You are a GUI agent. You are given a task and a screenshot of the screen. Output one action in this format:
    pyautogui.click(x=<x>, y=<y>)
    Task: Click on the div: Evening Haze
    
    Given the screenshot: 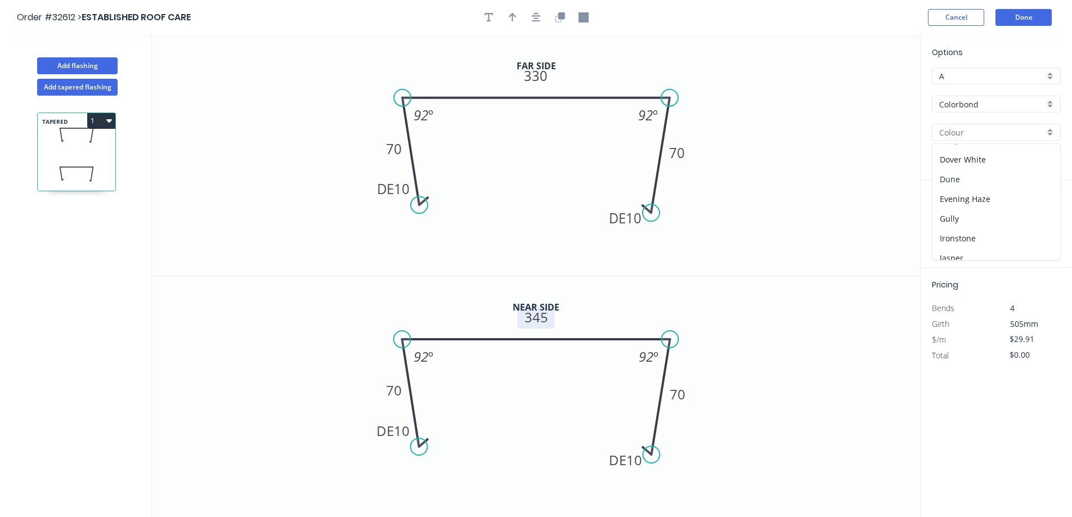 What is the action you would take?
    pyautogui.click(x=996, y=199)
    